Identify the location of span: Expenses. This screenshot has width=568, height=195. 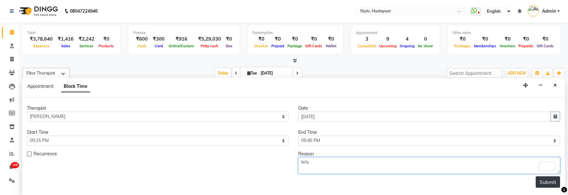
(41, 46).